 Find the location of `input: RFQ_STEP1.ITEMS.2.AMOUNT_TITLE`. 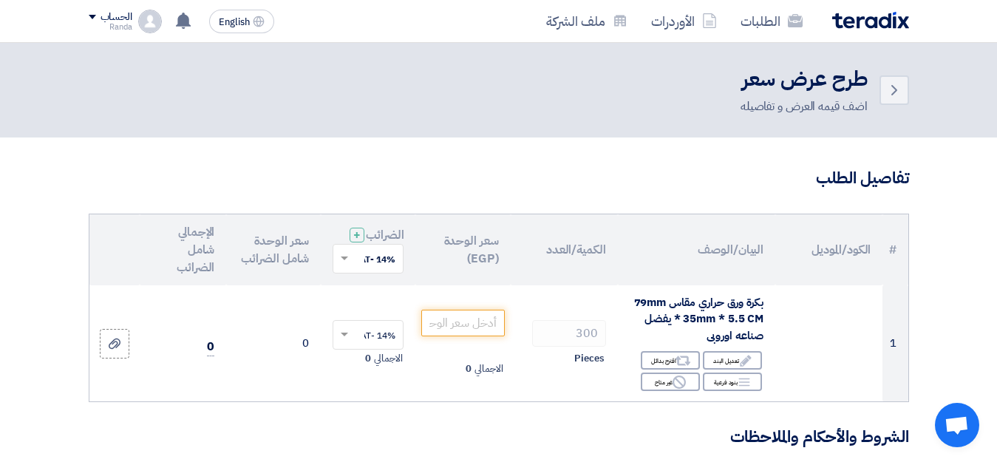

input: RFQ_STEP1.ITEMS.2.AMOUNT_TITLE is located at coordinates (569, 333).